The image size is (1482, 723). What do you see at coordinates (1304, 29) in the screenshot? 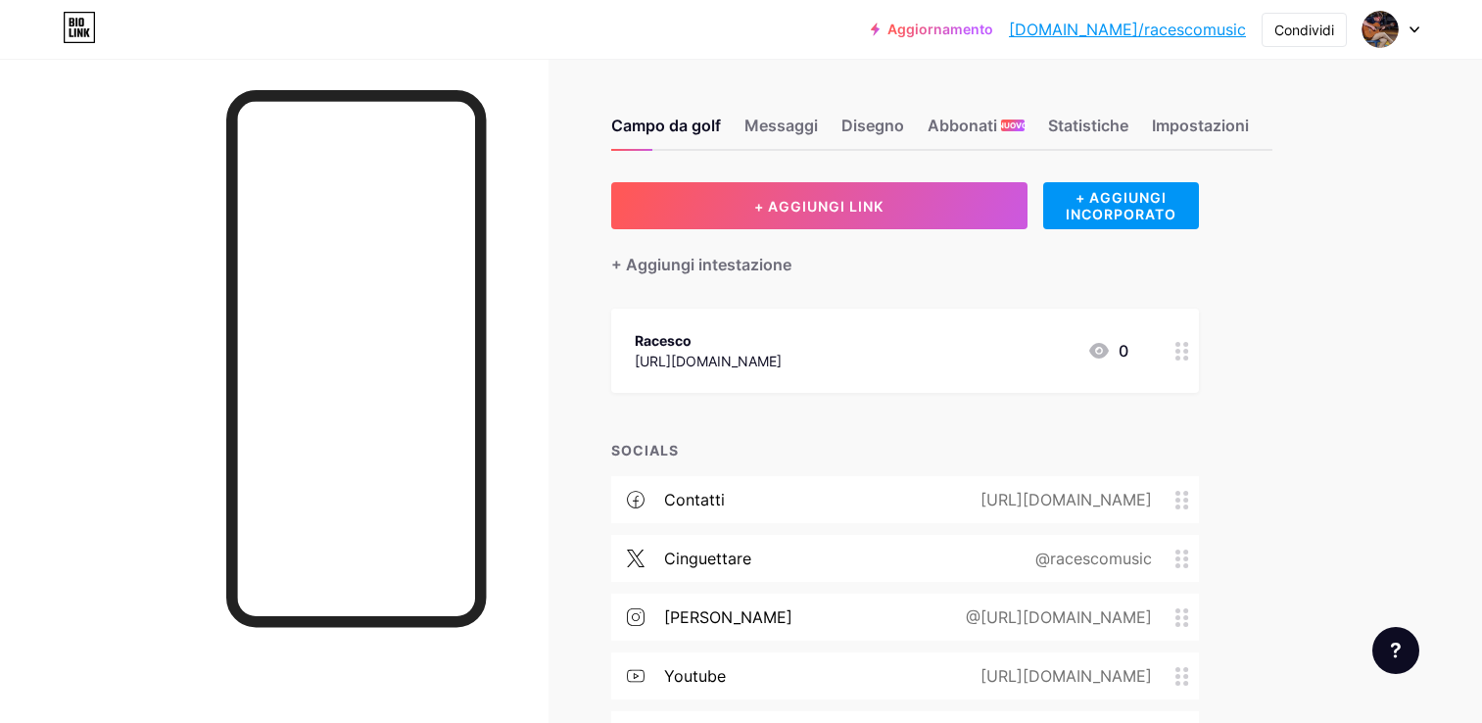
I see `div: Condividi` at bounding box center [1304, 29].